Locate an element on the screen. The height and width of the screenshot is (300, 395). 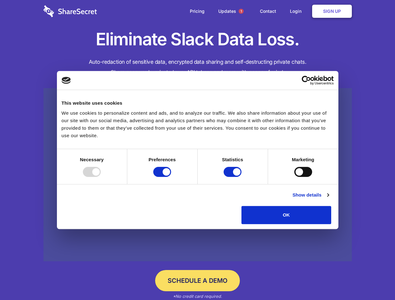
img: logo-wordmark-white-trans-d4663122ce5f474addd5e946df7df03e33cb6a1c49d2221995e7729f52c070b2.svg is located at coordinates (70, 11).